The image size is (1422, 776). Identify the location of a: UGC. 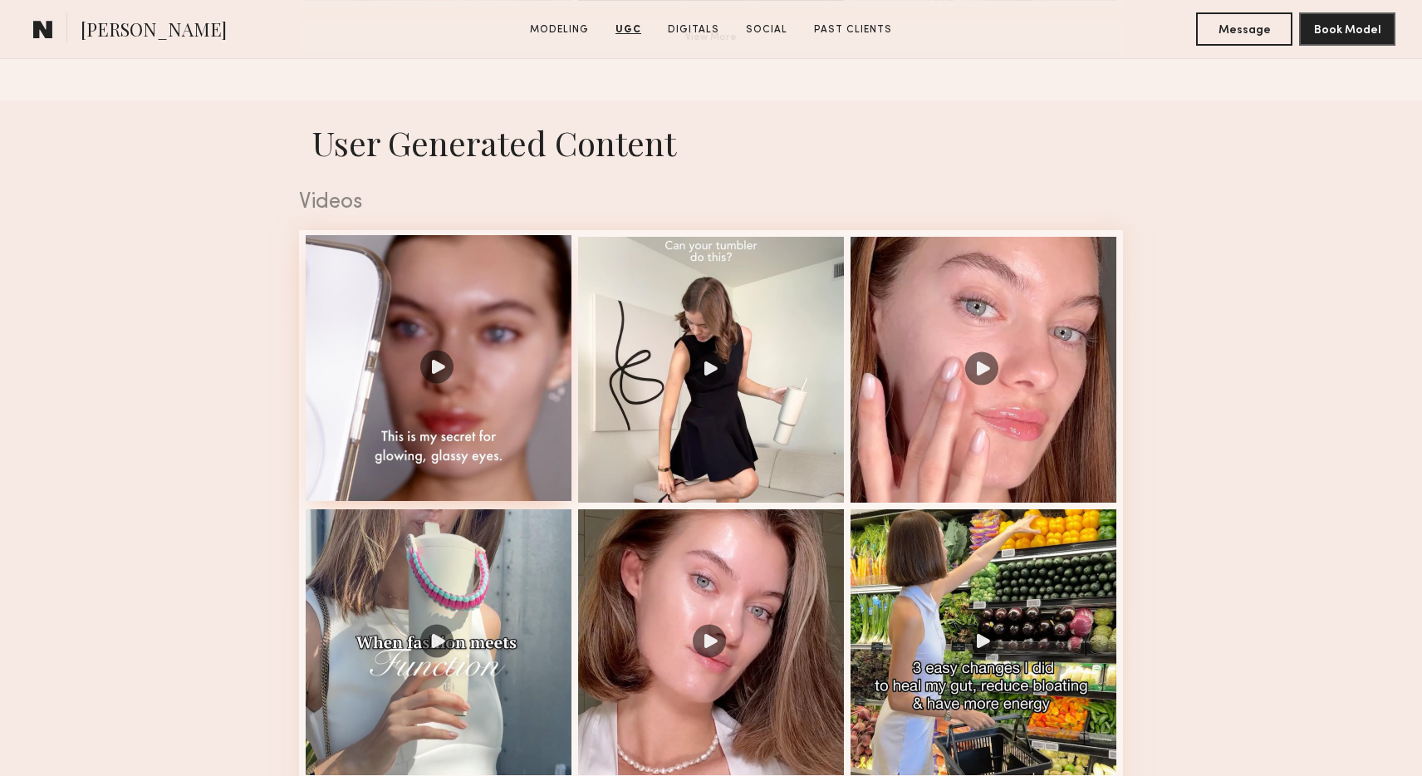
(628, 30).